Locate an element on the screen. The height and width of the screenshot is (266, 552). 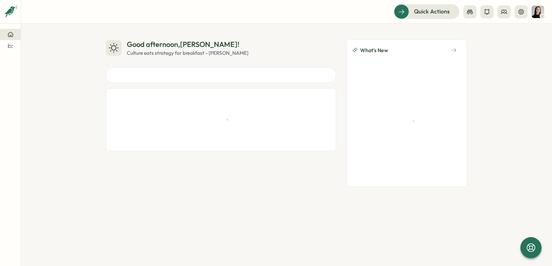
img: Elena Ladushyna is located at coordinates (538, 12).